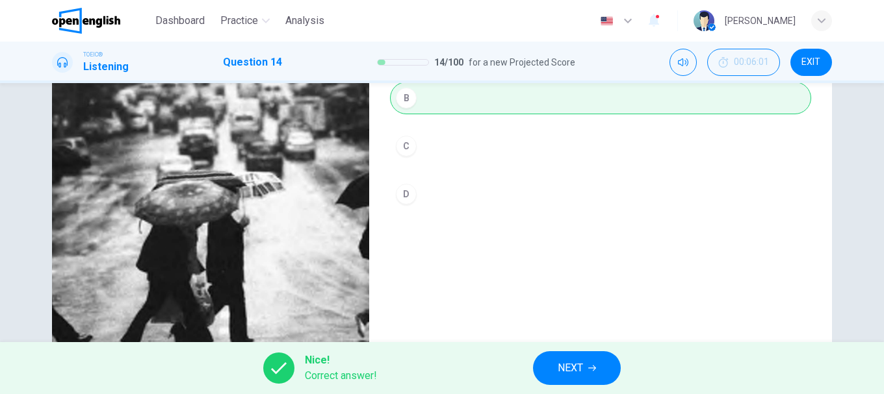 Image resolution: width=884 pixels, height=394 pixels. What do you see at coordinates (305, 21) in the screenshot?
I see `a: Analysis` at bounding box center [305, 21].